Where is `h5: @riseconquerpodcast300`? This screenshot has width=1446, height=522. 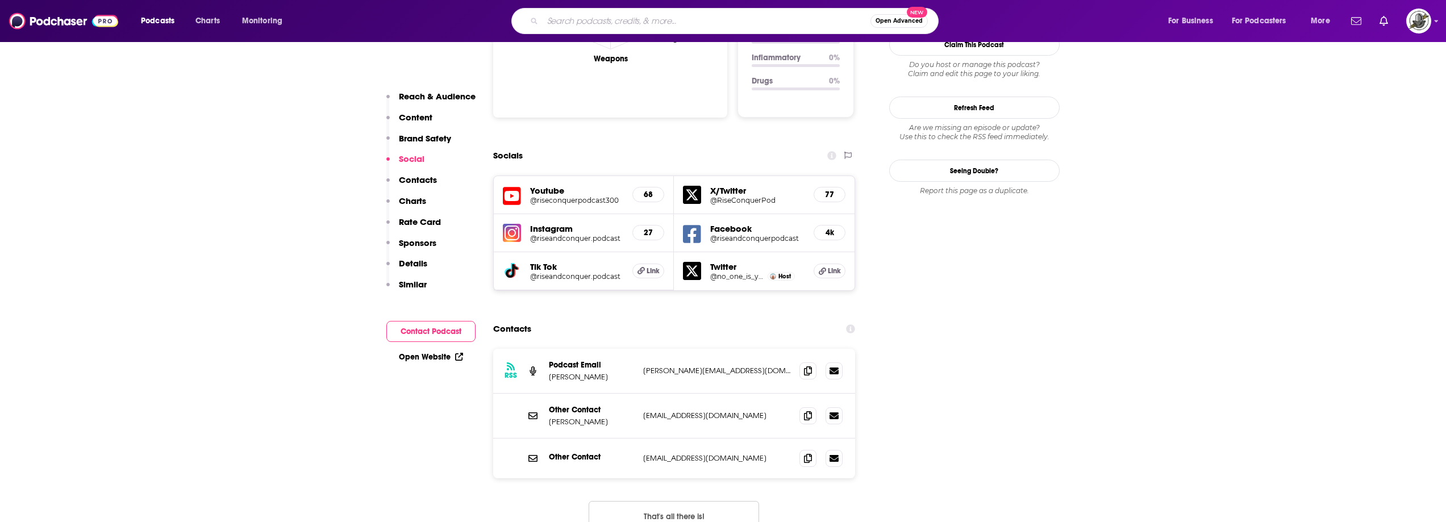
h5: @riseconquerpodcast300 is located at coordinates (577, 200).